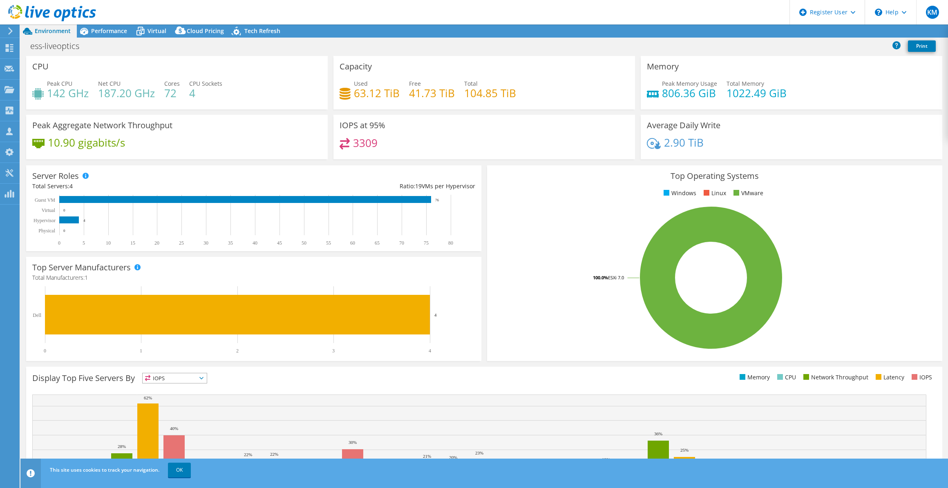 The width and height of the screenshot is (948, 488). Describe the element at coordinates (122, 447) in the screenshot. I see `text: 28%` at that location.